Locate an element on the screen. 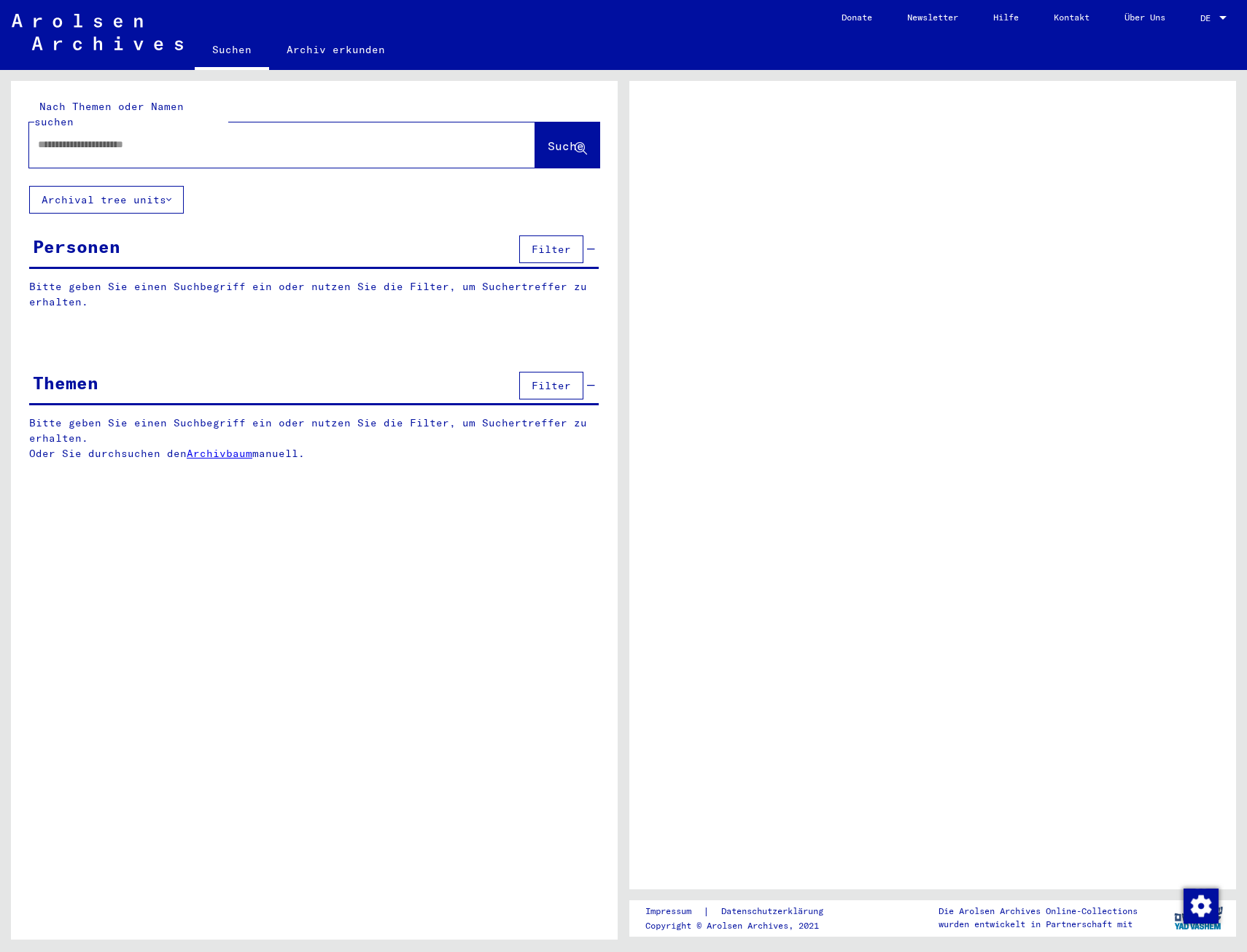 This screenshot has height=952, width=1247. a: Datenschutzerklärung is located at coordinates (775, 911).